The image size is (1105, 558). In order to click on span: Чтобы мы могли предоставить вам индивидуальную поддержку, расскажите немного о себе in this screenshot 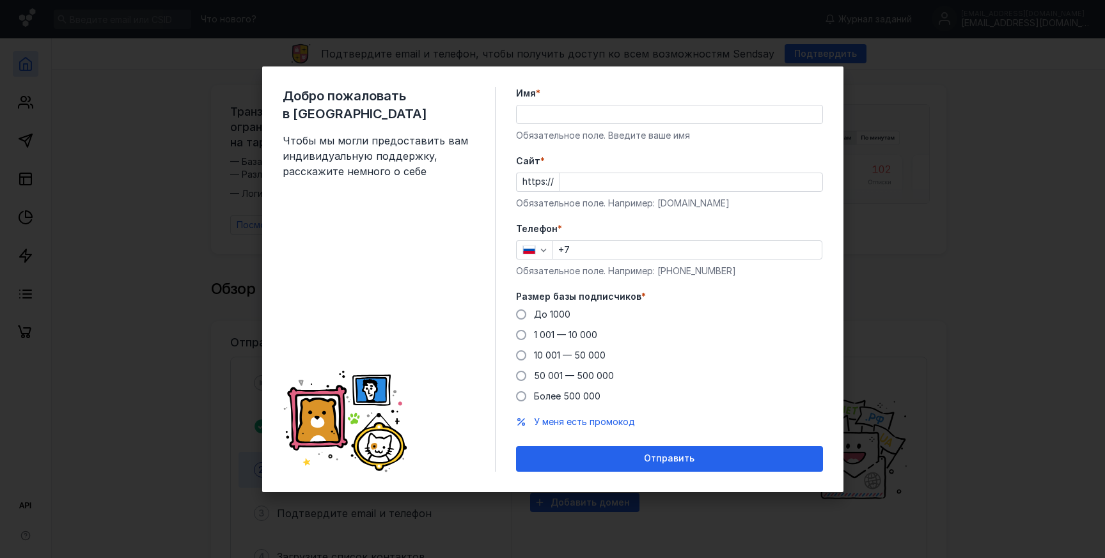, I will do `click(379, 156)`.